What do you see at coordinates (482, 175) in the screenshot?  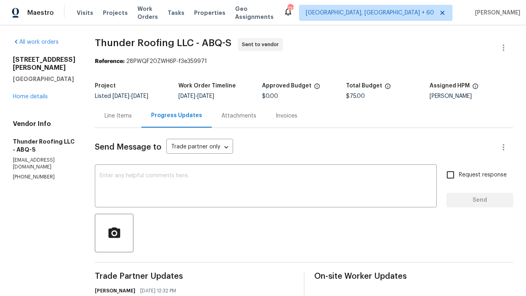 I see `span: Request response` at bounding box center [482, 175].